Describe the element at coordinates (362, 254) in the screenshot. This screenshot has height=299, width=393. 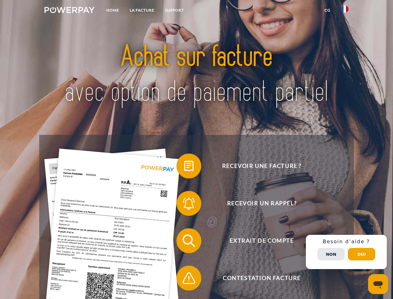
I see `button: Oui` at that location.